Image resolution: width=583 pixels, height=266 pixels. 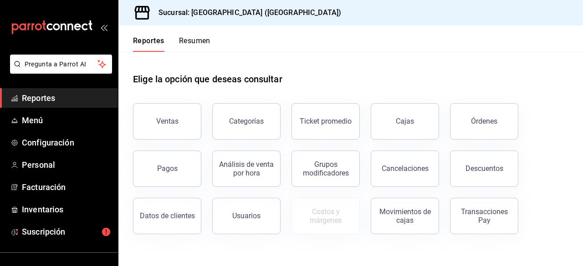 I want to click on button: Órdenes, so click(x=484, y=122).